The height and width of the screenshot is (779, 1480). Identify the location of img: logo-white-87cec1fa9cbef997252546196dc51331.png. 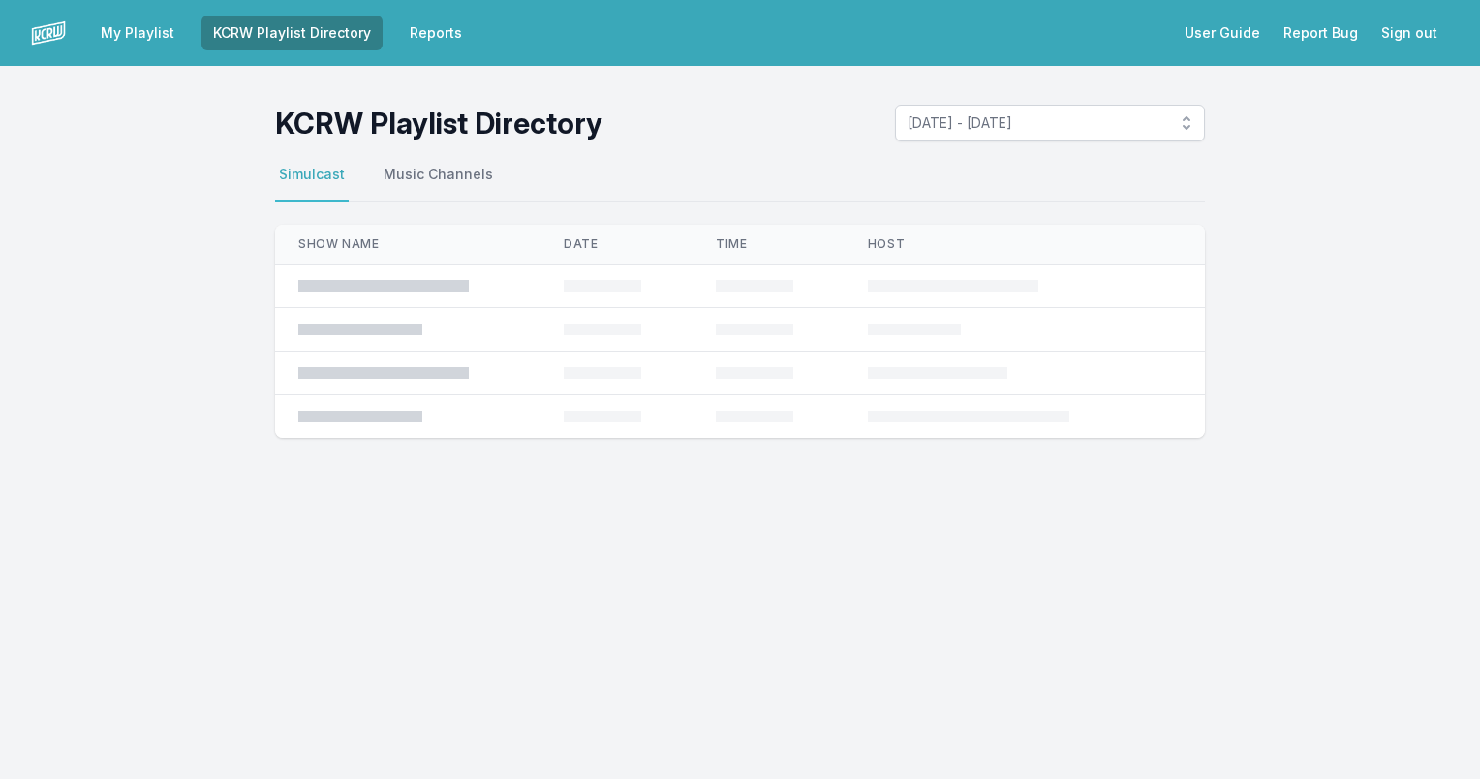
(48, 33).